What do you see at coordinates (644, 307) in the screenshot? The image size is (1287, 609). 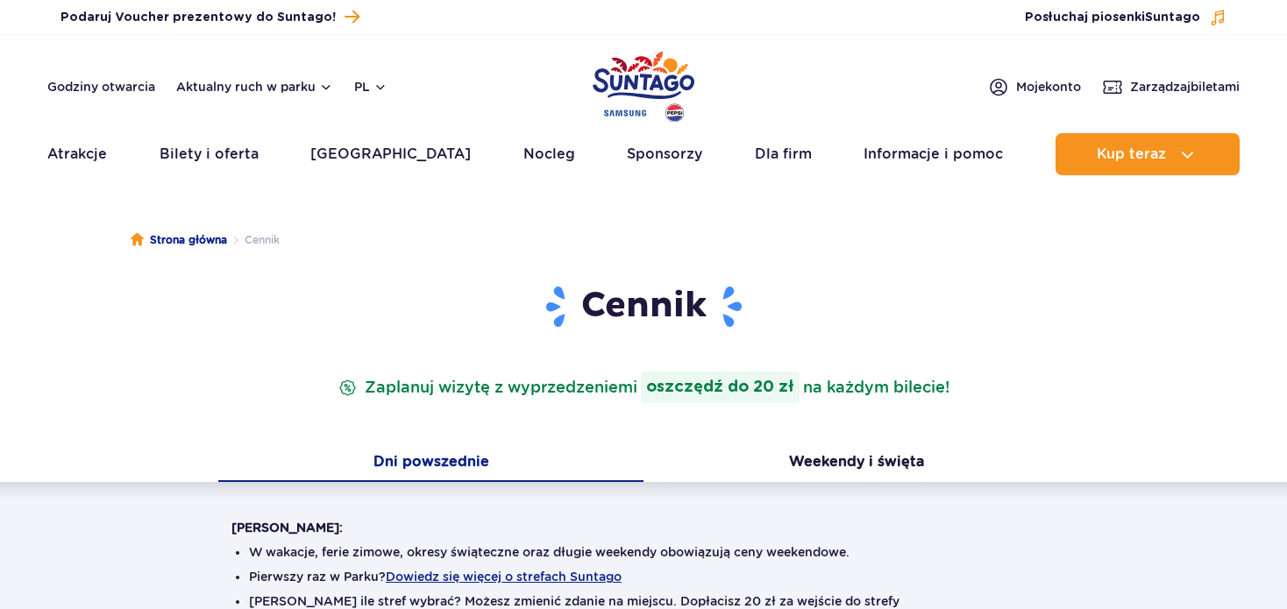 I see `h1: Cennik` at bounding box center [644, 307].